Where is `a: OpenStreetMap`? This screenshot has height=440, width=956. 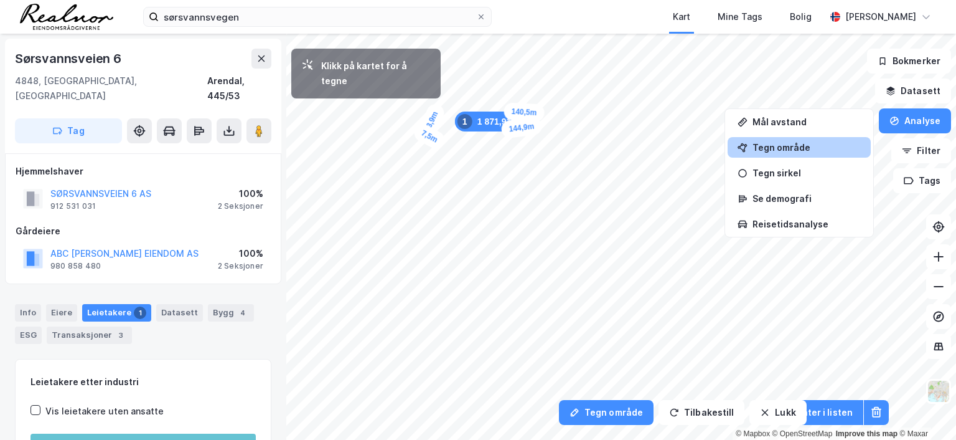 a: OpenStreetMap is located at coordinates (803, 433).